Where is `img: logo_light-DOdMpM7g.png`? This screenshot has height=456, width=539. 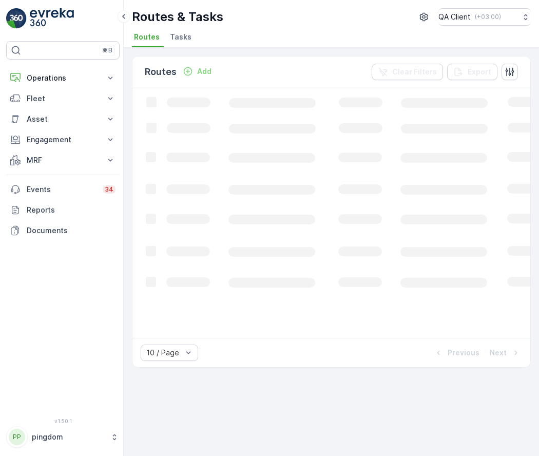
img: logo_light-DOdMpM7g.png is located at coordinates (52, 18).